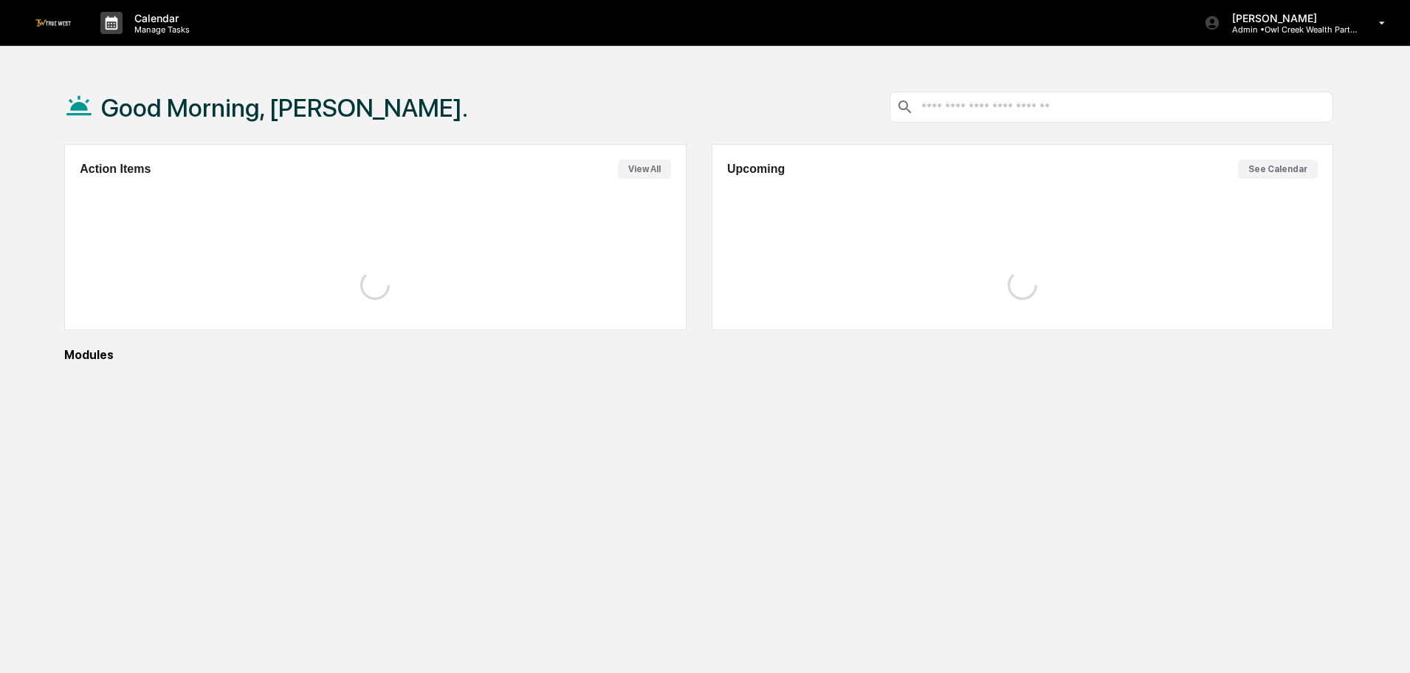  What do you see at coordinates (756, 169) in the screenshot?
I see `h2: Upcoming` at bounding box center [756, 169].